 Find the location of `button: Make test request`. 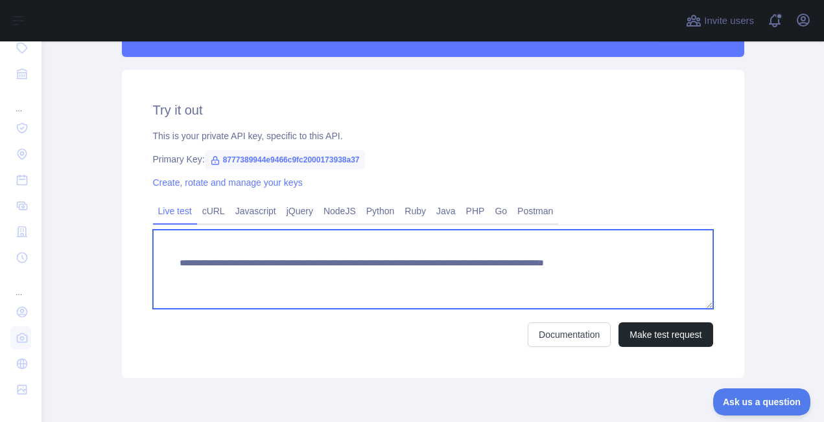

button: Make test request is located at coordinates (665, 335).